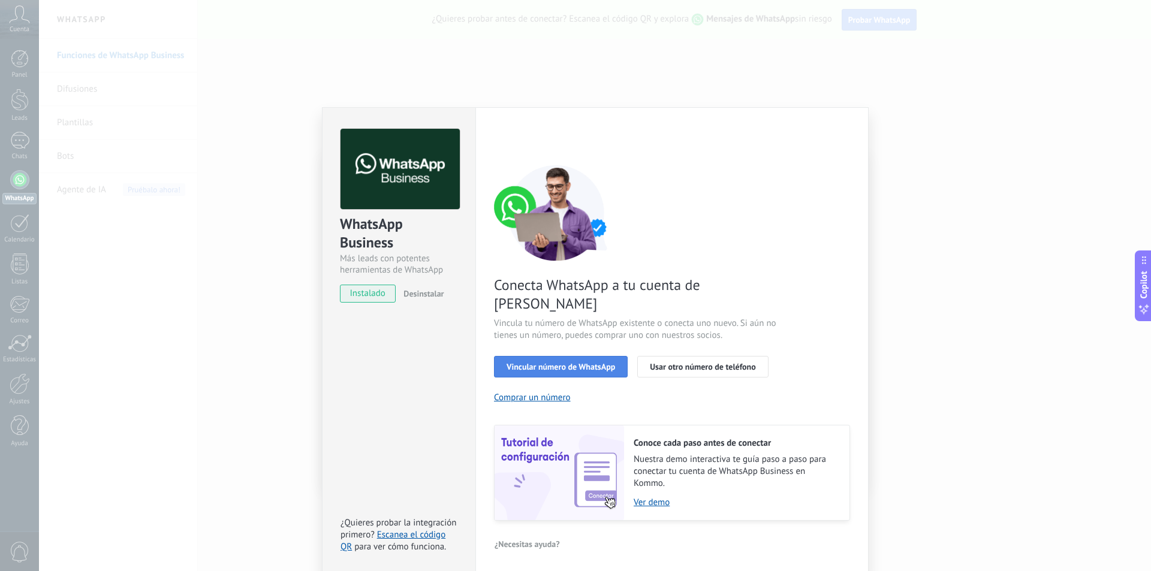  Describe the element at coordinates (399, 264) in the screenshot. I see `div: Más leads con potentes herramientas de WhatsApp` at that location.